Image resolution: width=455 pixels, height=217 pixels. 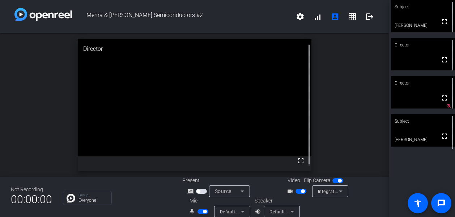 I want to click on div: Present, so click(x=219, y=180).